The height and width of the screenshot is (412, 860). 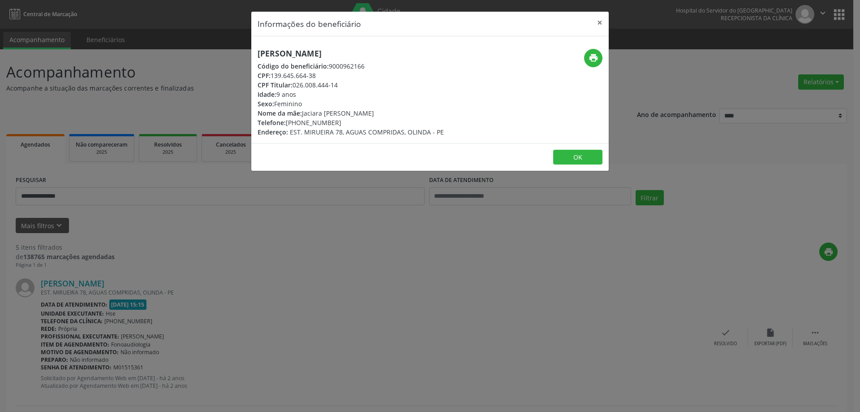 What do you see at coordinates (275, 85) in the screenshot?
I see `span: CPF Titular:` at bounding box center [275, 85].